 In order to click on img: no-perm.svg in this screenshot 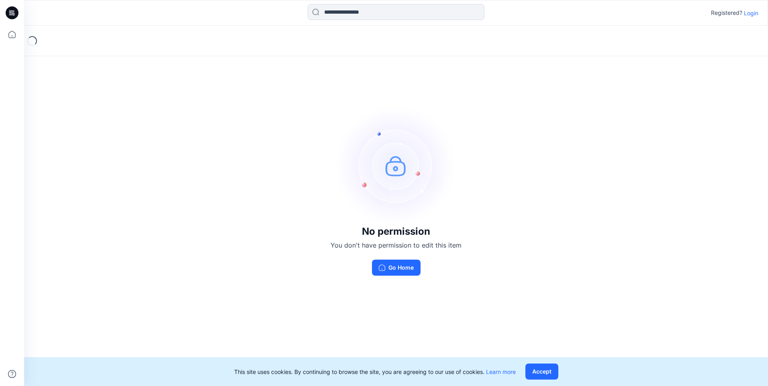, I will do `click(396, 166)`.